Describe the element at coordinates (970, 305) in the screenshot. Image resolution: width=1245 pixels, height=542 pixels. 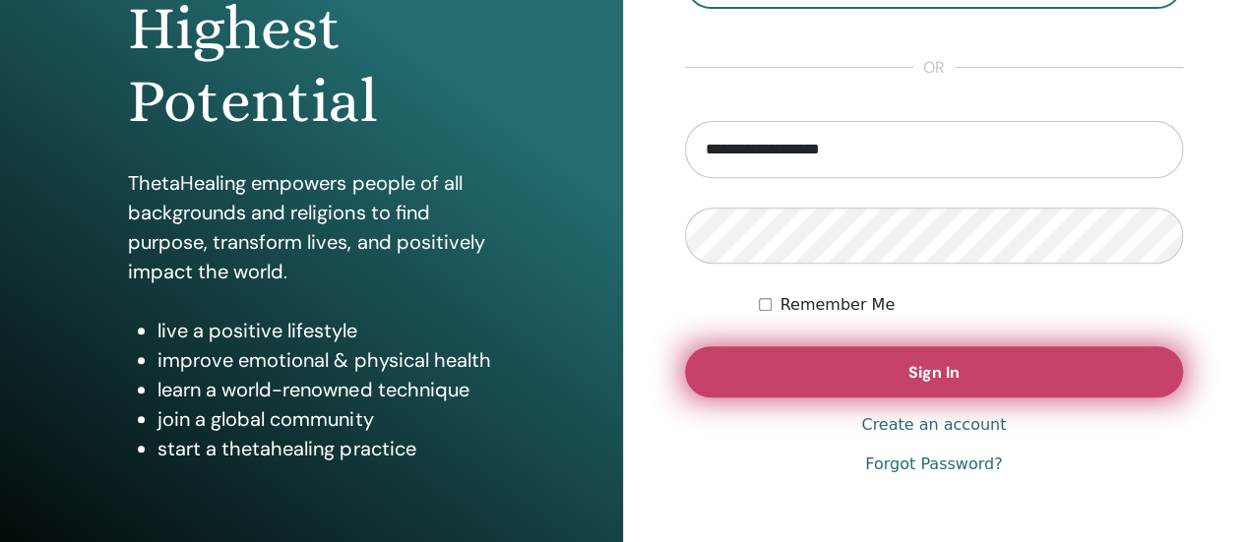
I see `div: Keep me authenticated indefinitely or until I manually logout` at that location.